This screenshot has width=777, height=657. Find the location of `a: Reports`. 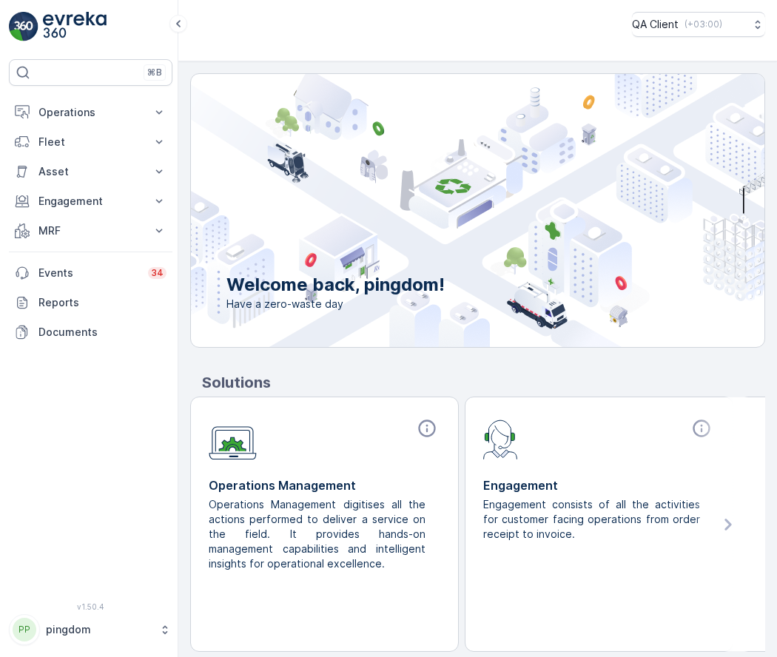

a: Reports is located at coordinates (90, 303).